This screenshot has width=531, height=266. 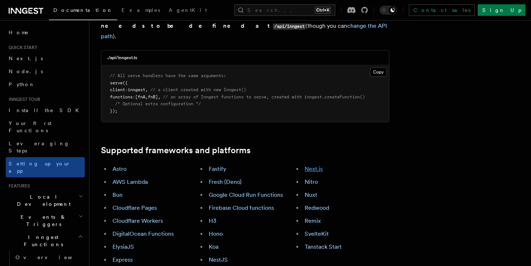 I want to click on a: Redwood, so click(x=317, y=208).